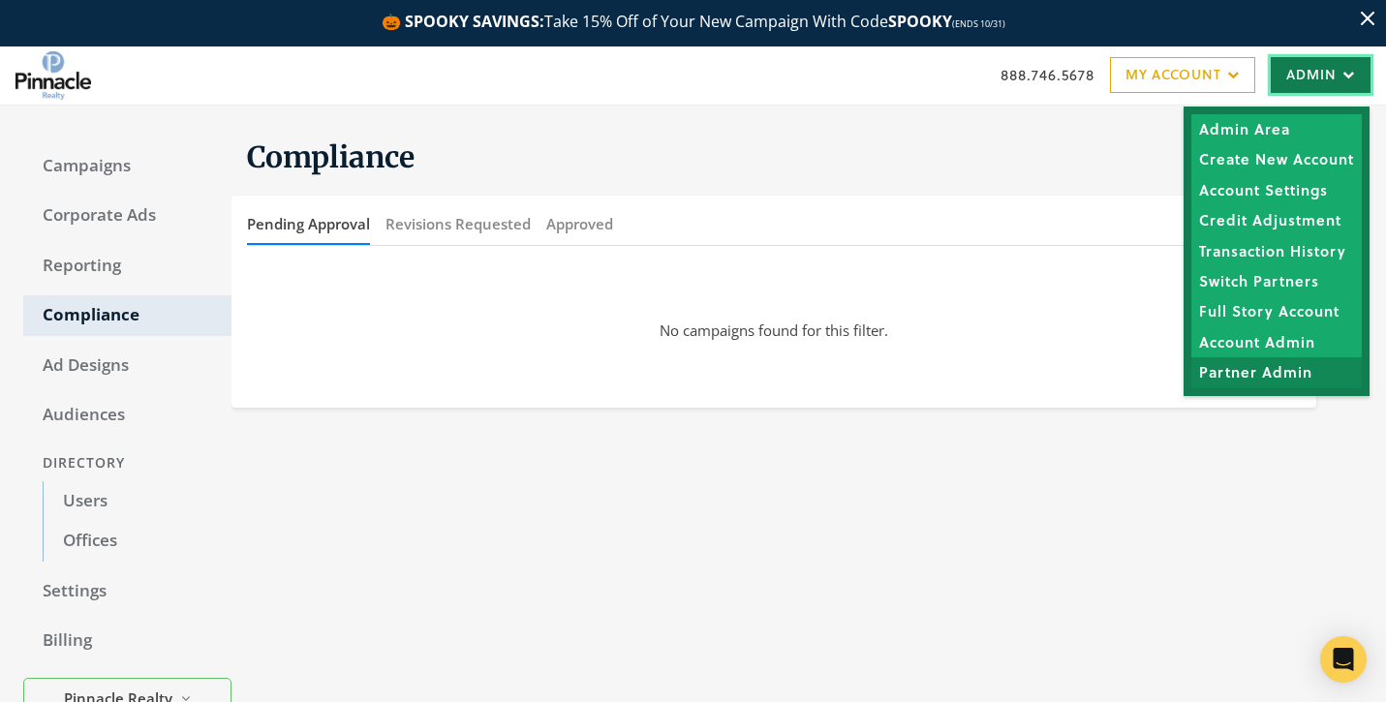  Describe the element at coordinates (1277, 311) in the screenshot. I see `a: Full Story Account` at that location.